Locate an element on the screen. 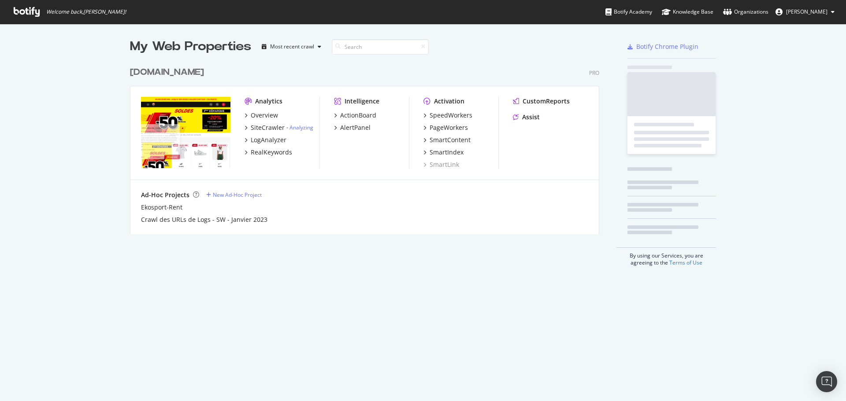 Image resolution: width=846 pixels, height=401 pixels. a: Overview is located at coordinates (261, 115).